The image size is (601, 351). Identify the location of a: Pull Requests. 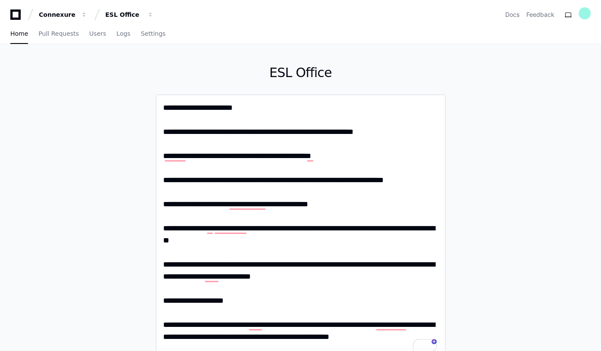
(58, 34).